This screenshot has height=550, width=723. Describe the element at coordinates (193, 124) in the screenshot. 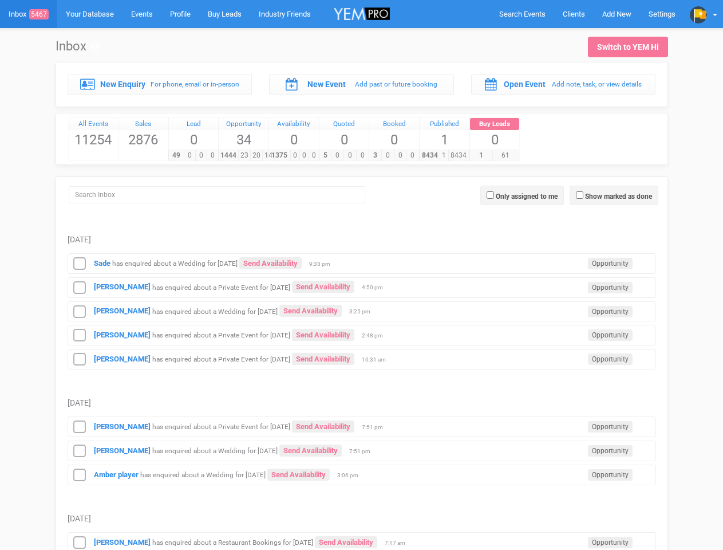

I see `div: Lead` at that location.